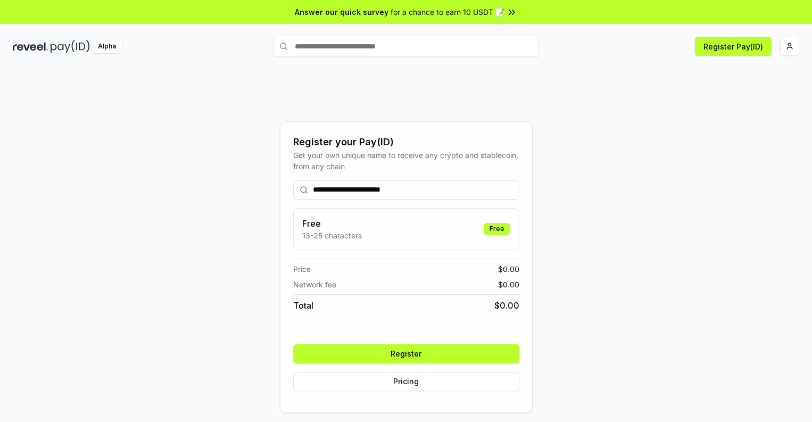  Describe the element at coordinates (447, 12) in the screenshot. I see `span: for a chance to earn 10 USDT 📝` at that location.